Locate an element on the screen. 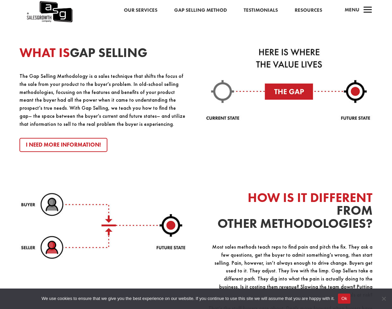  a: Testimonials is located at coordinates (261, 10).